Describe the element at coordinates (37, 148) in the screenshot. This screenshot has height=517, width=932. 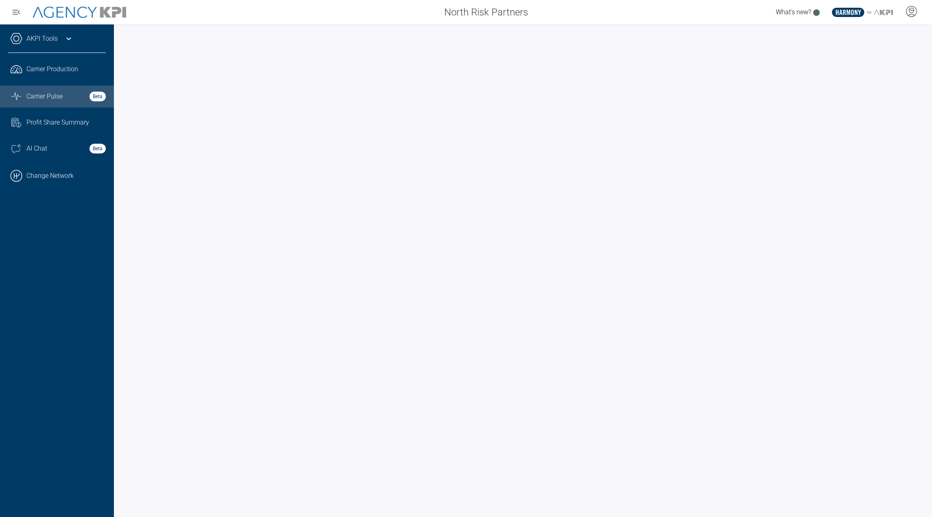
I see `span: AI Chat` at that location.